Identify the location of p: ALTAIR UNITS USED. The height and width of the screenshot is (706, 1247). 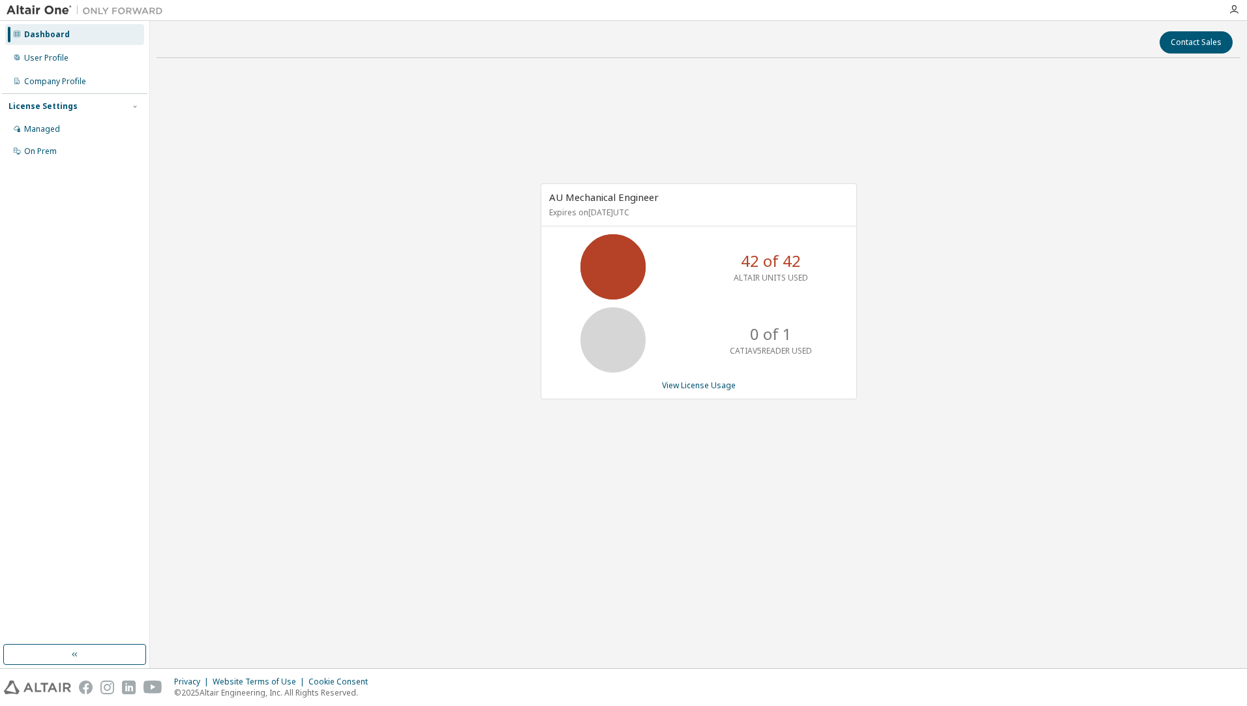
(771, 277).